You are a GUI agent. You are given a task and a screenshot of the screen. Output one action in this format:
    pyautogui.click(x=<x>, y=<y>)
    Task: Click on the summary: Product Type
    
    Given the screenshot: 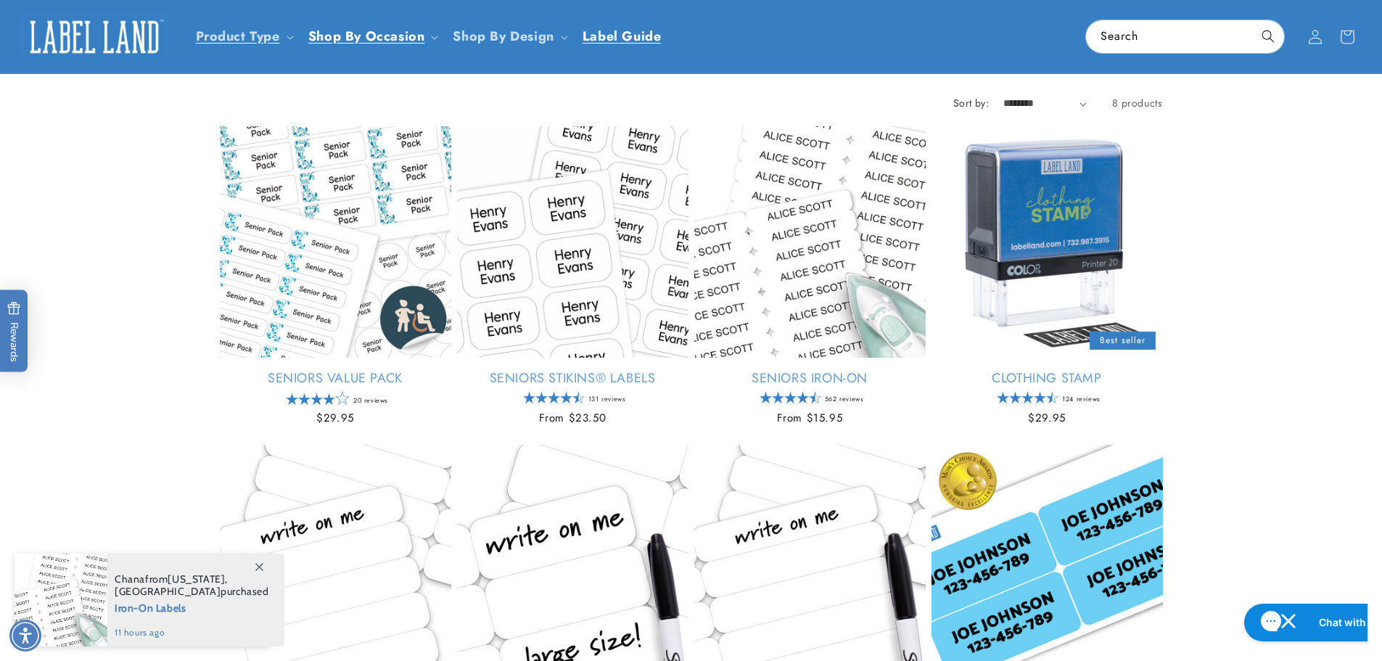 What is the action you would take?
    pyautogui.click(x=243, y=36)
    